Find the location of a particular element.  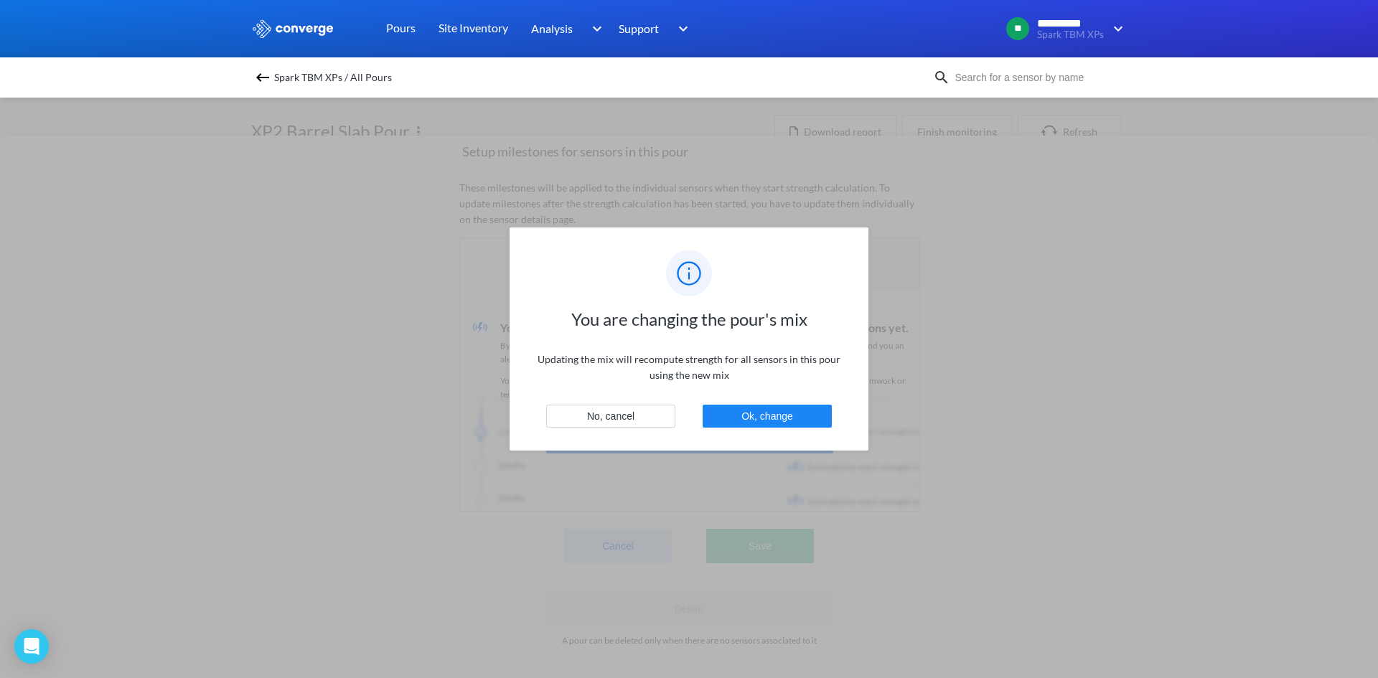

img: logo_ewhite.svg is located at coordinates (293, 29).